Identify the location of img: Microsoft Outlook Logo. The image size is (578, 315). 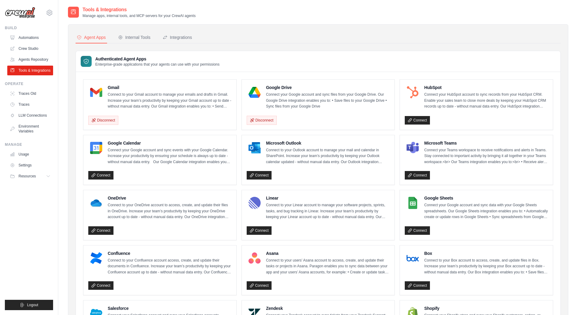
(255, 148).